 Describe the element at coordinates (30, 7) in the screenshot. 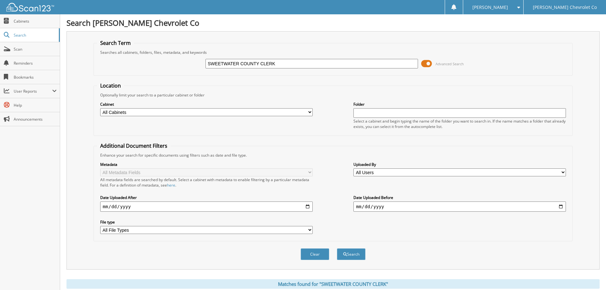

I see `img: scan123-logo-white.svg` at that location.